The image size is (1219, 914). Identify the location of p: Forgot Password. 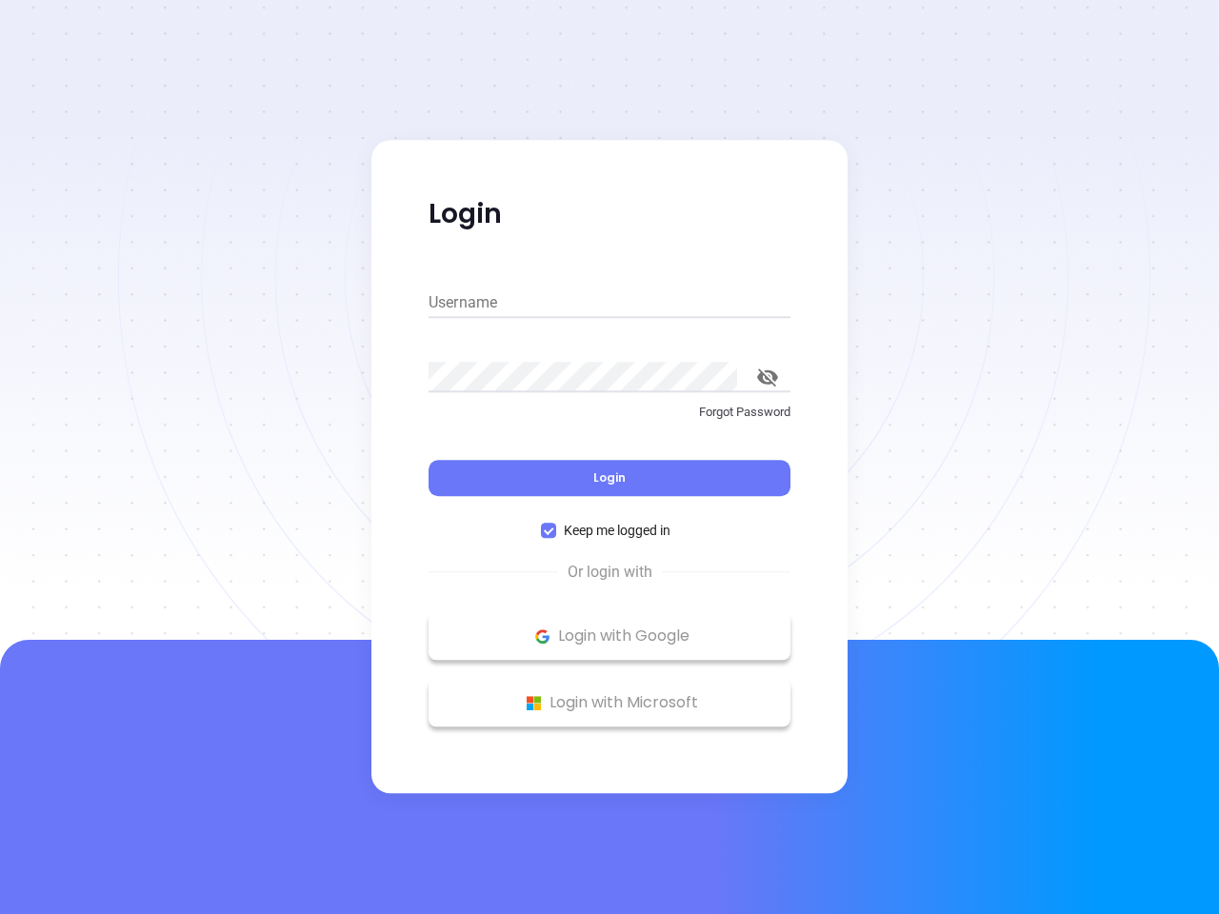
(609, 412).